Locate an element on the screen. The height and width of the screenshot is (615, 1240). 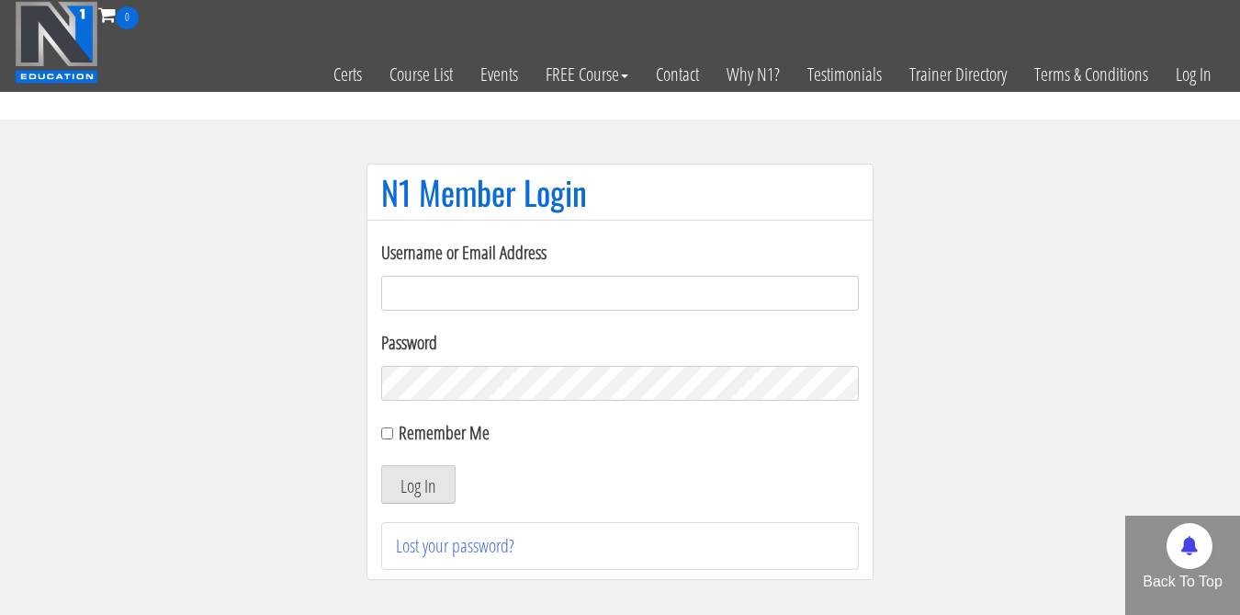
a: Events is located at coordinates (499, 74).